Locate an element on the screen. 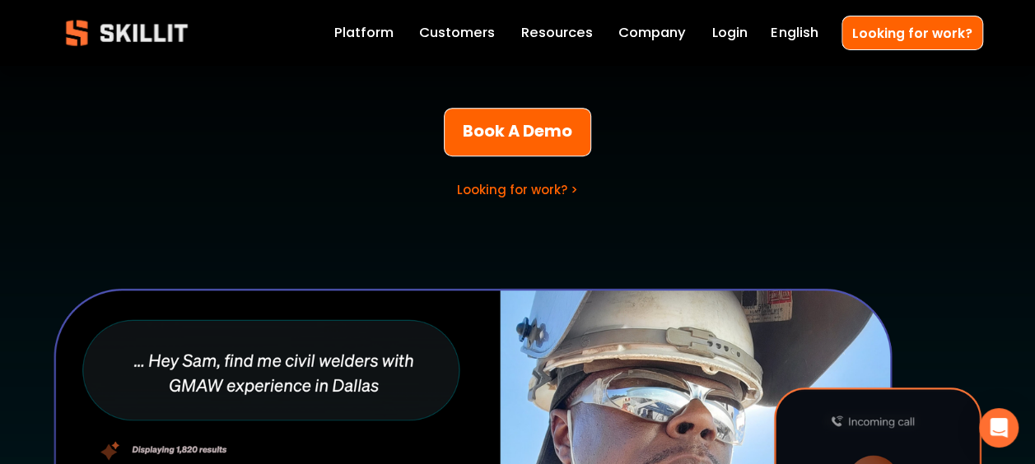  a: Company is located at coordinates (652, 33).